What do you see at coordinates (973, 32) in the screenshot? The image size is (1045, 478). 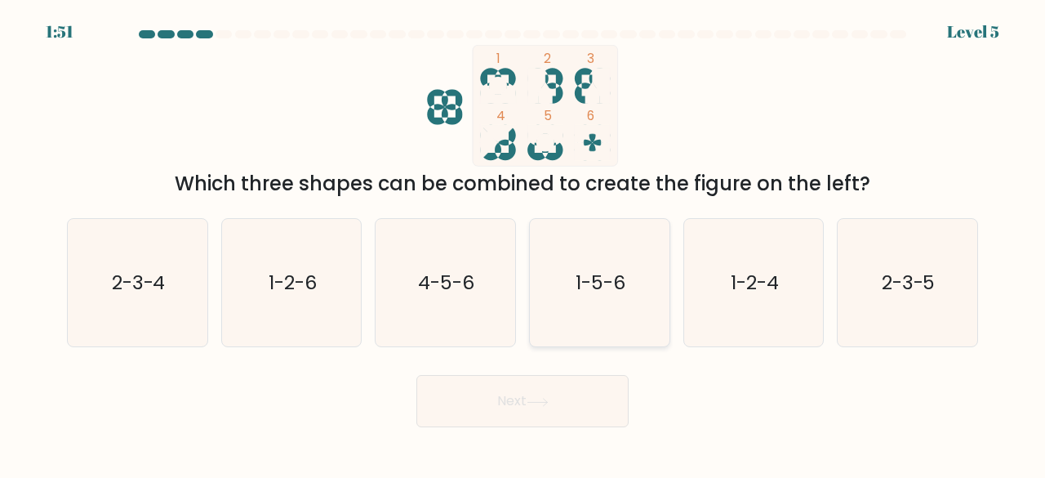 I see `div: Level 5` at bounding box center [973, 32].